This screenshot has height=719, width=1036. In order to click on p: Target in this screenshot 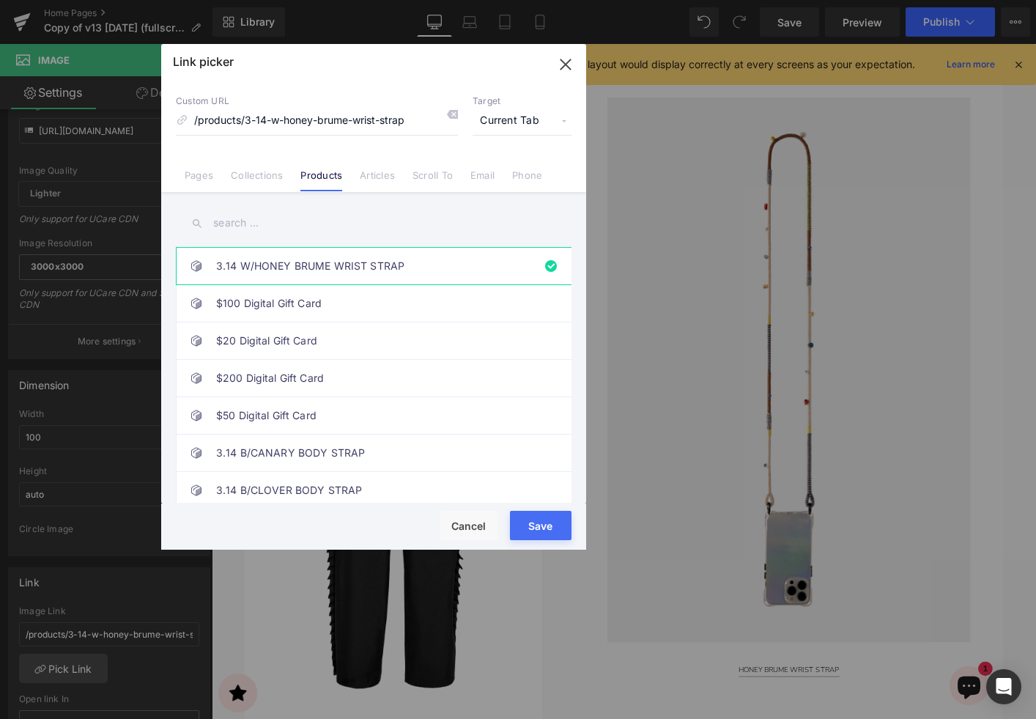, I will do `click(522, 101)`.